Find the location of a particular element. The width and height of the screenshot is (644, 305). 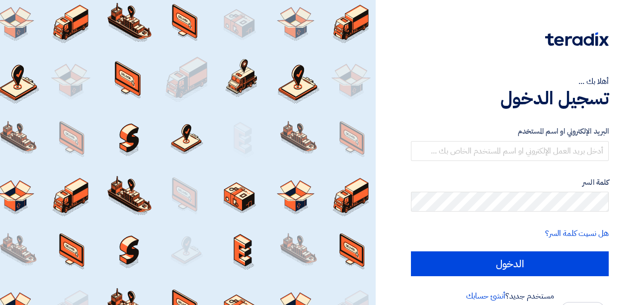

label: كلمة السر is located at coordinates (510, 182).